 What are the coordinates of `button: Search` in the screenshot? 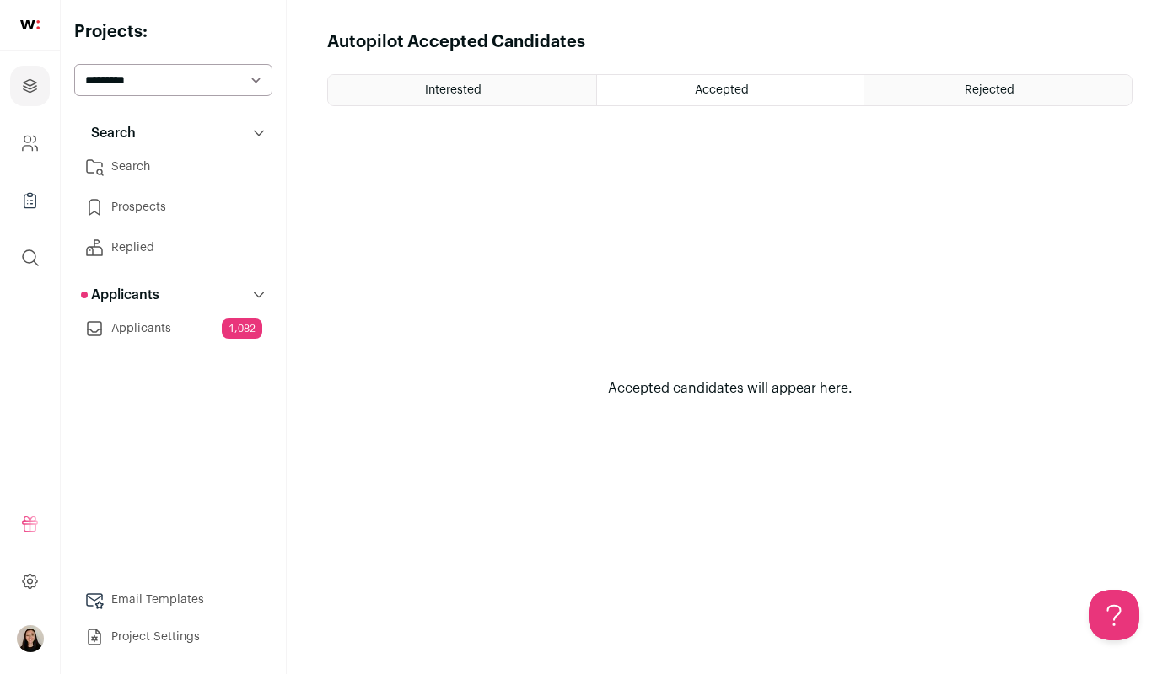 It's located at (173, 133).